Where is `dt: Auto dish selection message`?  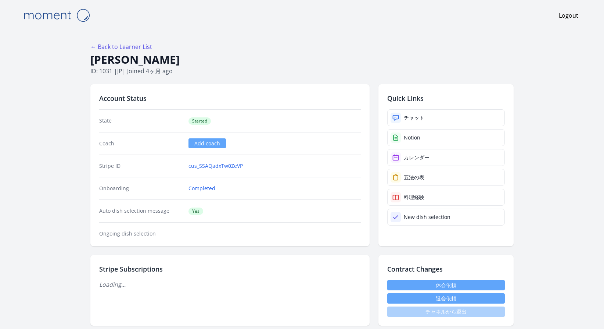 dt: Auto dish selection message is located at coordinates (141, 211).